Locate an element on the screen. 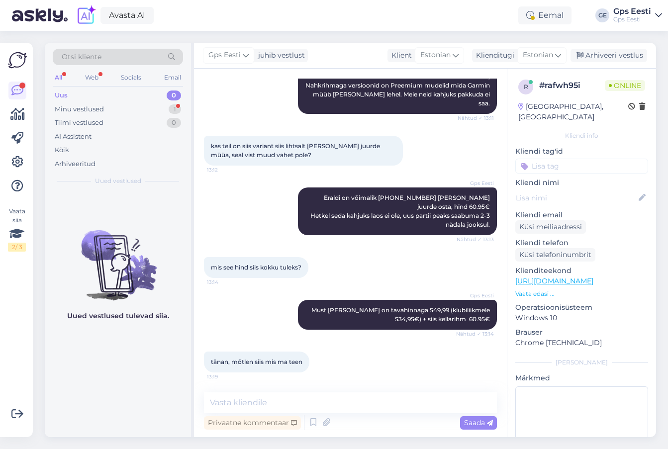 This screenshot has width=668, height=449. p: Uued vestlused tulevad siia. is located at coordinates (118, 316).